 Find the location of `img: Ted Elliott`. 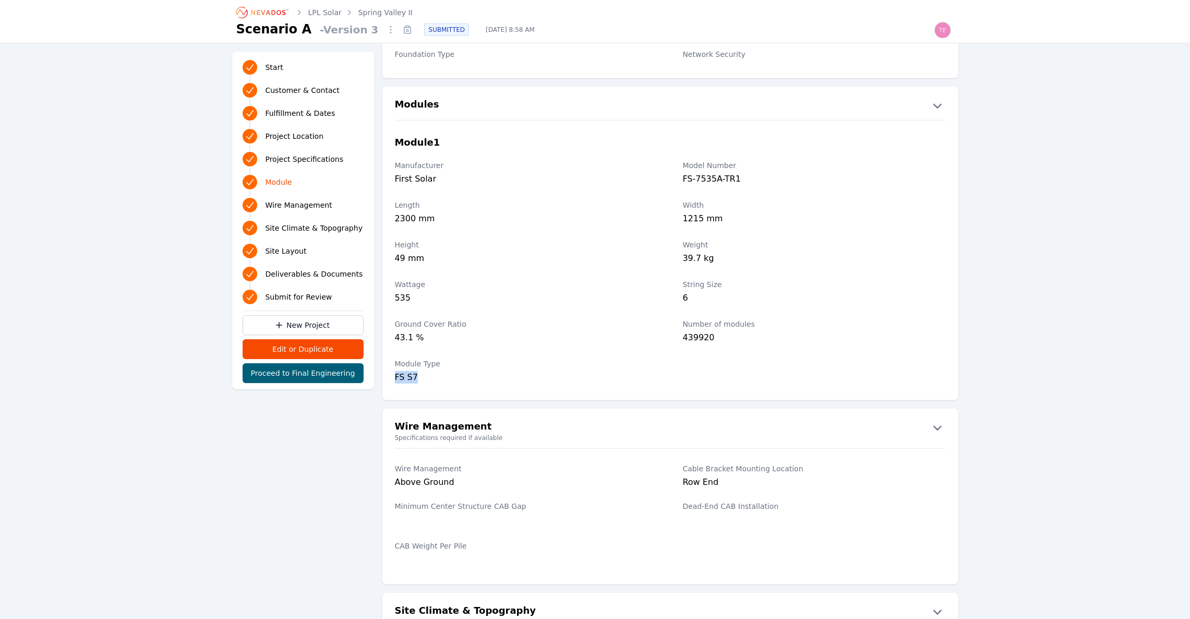

img: Ted Elliott is located at coordinates (942, 30).